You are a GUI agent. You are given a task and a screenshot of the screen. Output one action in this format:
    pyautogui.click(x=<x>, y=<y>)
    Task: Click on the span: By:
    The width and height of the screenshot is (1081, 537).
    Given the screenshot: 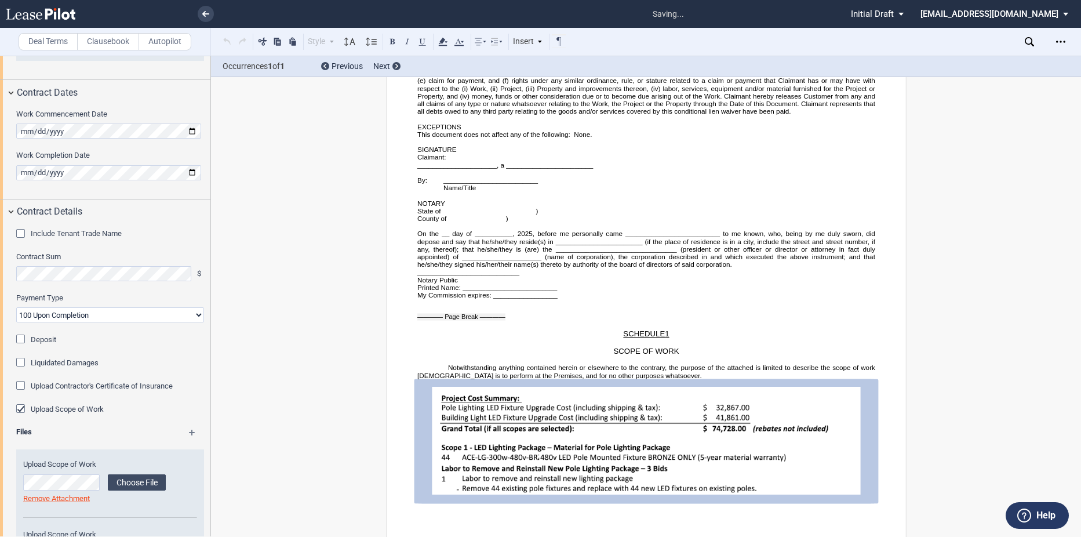 What is the action you would take?
    pyautogui.click(x=422, y=180)
    